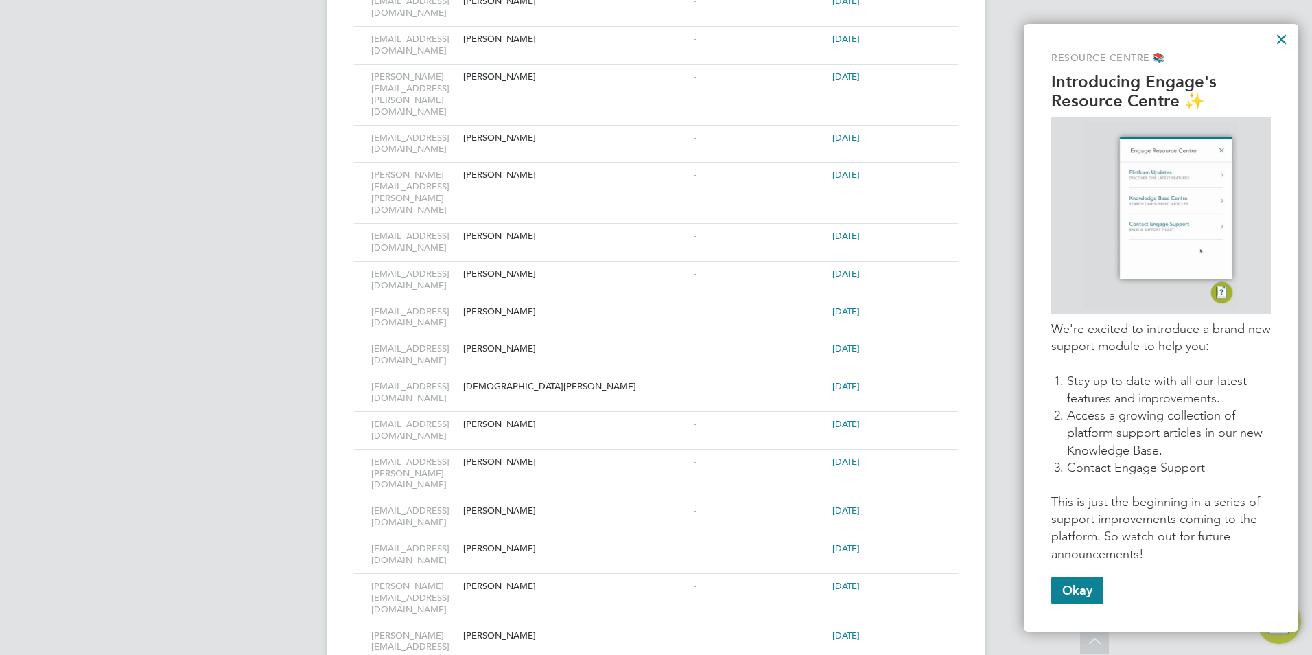  What do you see at coordinates (1169, 433) in the screenshot?
I see `li: Access a growing collection of platform support articles in our new Knowledge Base.` at bounding box center [1169, 433].